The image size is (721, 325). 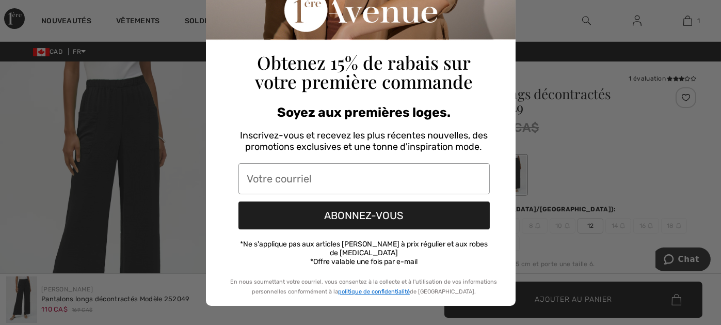 What do you see at coordinates (364, 287) in the screenshot?
I see `span: En nous soumettant votre courriel, vous consentez à la collecte et à l'utilisation de vos informa...` at bounding box center [364, 287].